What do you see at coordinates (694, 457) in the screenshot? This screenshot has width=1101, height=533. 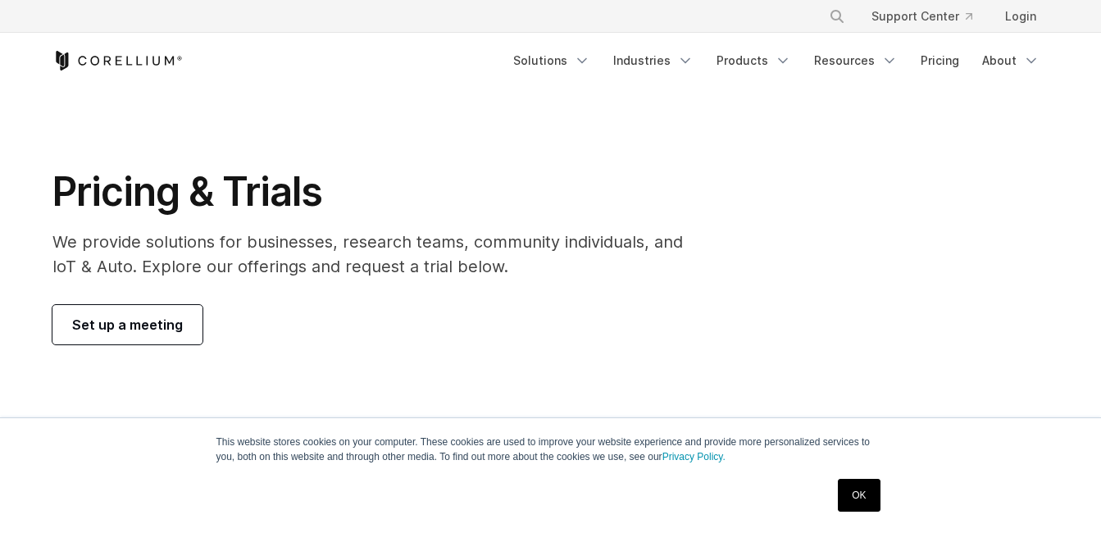 I see `a: Privacy Policy.` at bounding box center [694, 457].